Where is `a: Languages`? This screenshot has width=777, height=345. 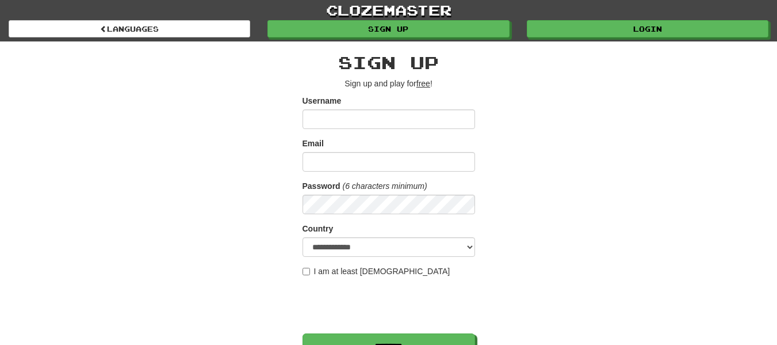 a: Languages is located at coordinates (129, 29).